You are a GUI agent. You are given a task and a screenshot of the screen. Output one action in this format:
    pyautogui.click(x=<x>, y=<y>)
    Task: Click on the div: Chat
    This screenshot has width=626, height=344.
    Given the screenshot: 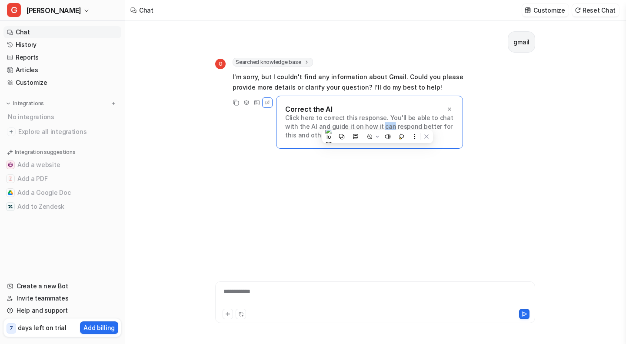 What is the action you would take?
    pyautogui.click(x=146, y=10)
    